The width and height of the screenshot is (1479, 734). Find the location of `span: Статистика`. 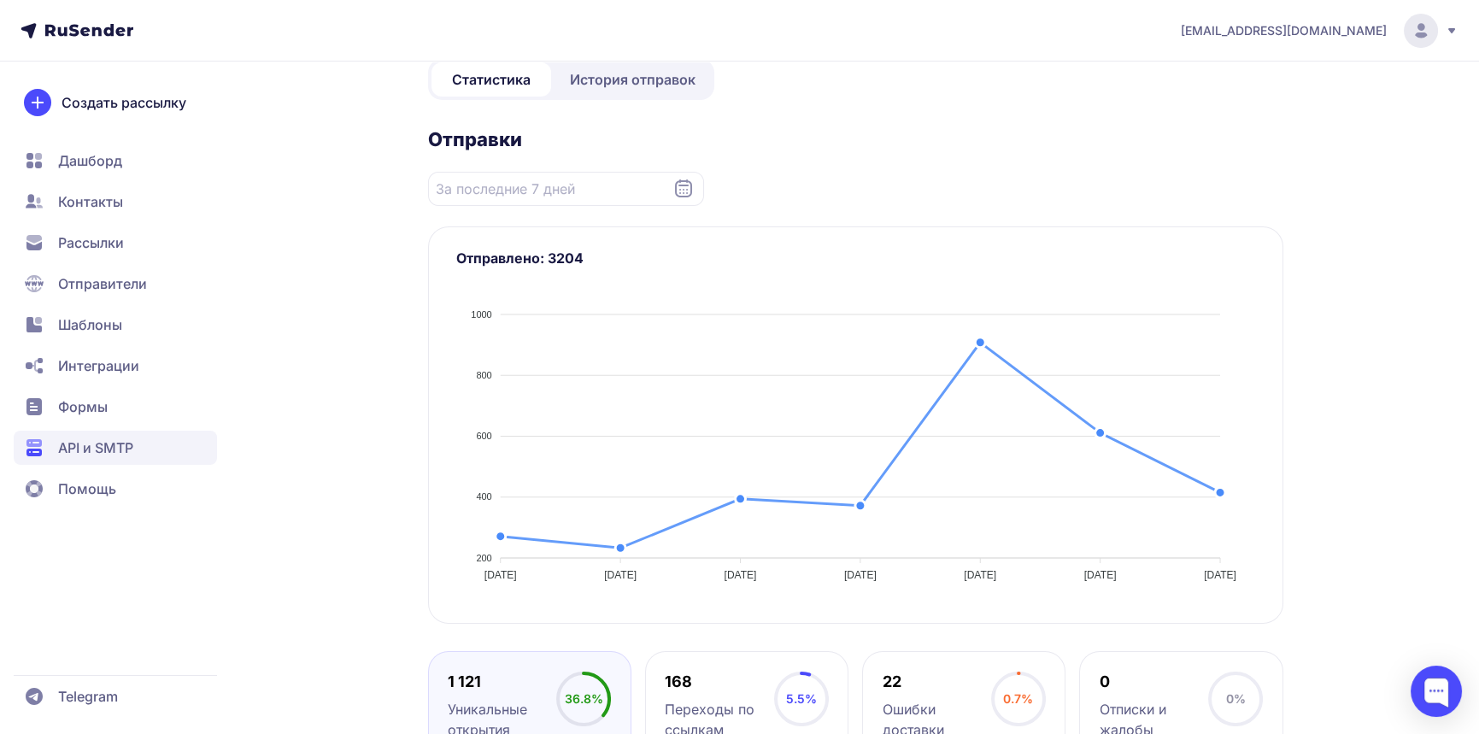

span: Статистика is located at coordinates (491, 79).